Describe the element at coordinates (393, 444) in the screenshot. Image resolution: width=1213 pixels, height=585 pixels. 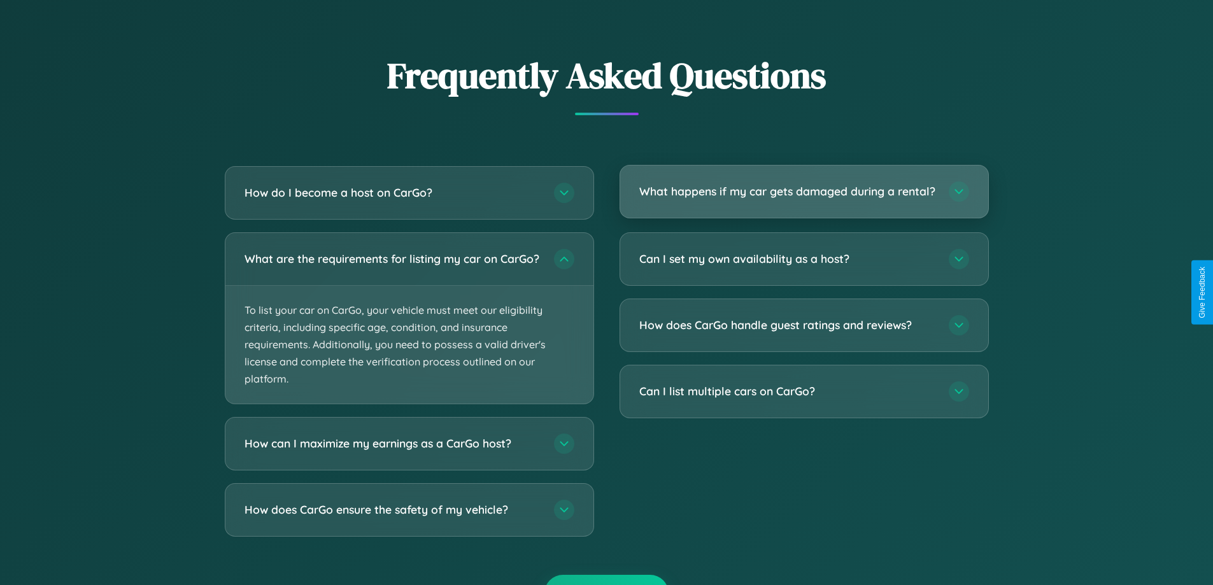
I see `h3: How can I maximize my earnings as a CarGo host?` at that location.